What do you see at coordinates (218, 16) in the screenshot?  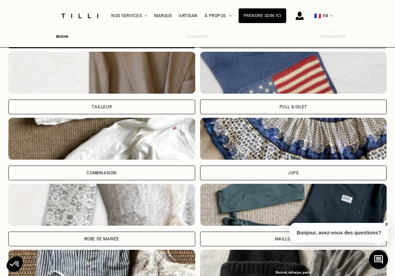 I see `div: À propos` at bounding box center [218, 16].